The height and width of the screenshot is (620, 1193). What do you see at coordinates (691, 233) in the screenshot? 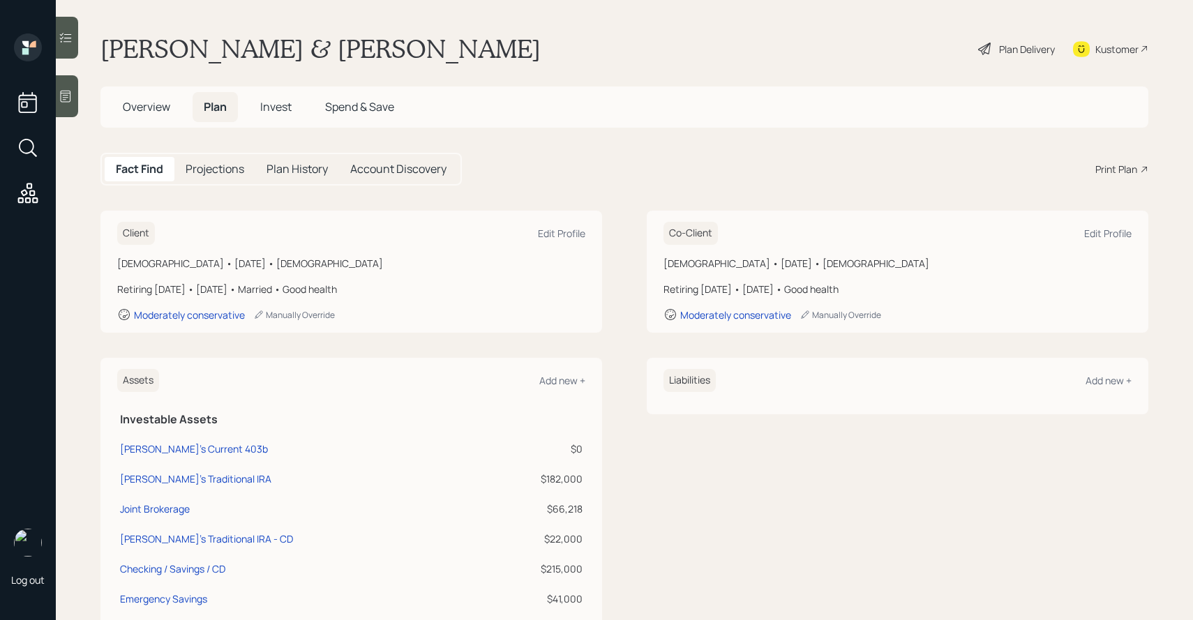
I see `h6: Co-Client` at bounding box center [691, 233].